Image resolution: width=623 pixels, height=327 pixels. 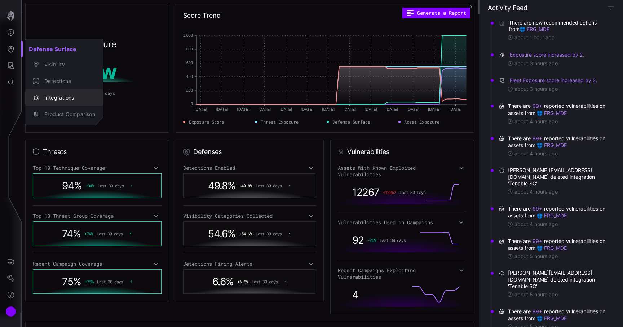 What do you see at coordinates (64, 49) in the screenshot?
I see `h2: Defense Surface` at bounding box center [64, 49].